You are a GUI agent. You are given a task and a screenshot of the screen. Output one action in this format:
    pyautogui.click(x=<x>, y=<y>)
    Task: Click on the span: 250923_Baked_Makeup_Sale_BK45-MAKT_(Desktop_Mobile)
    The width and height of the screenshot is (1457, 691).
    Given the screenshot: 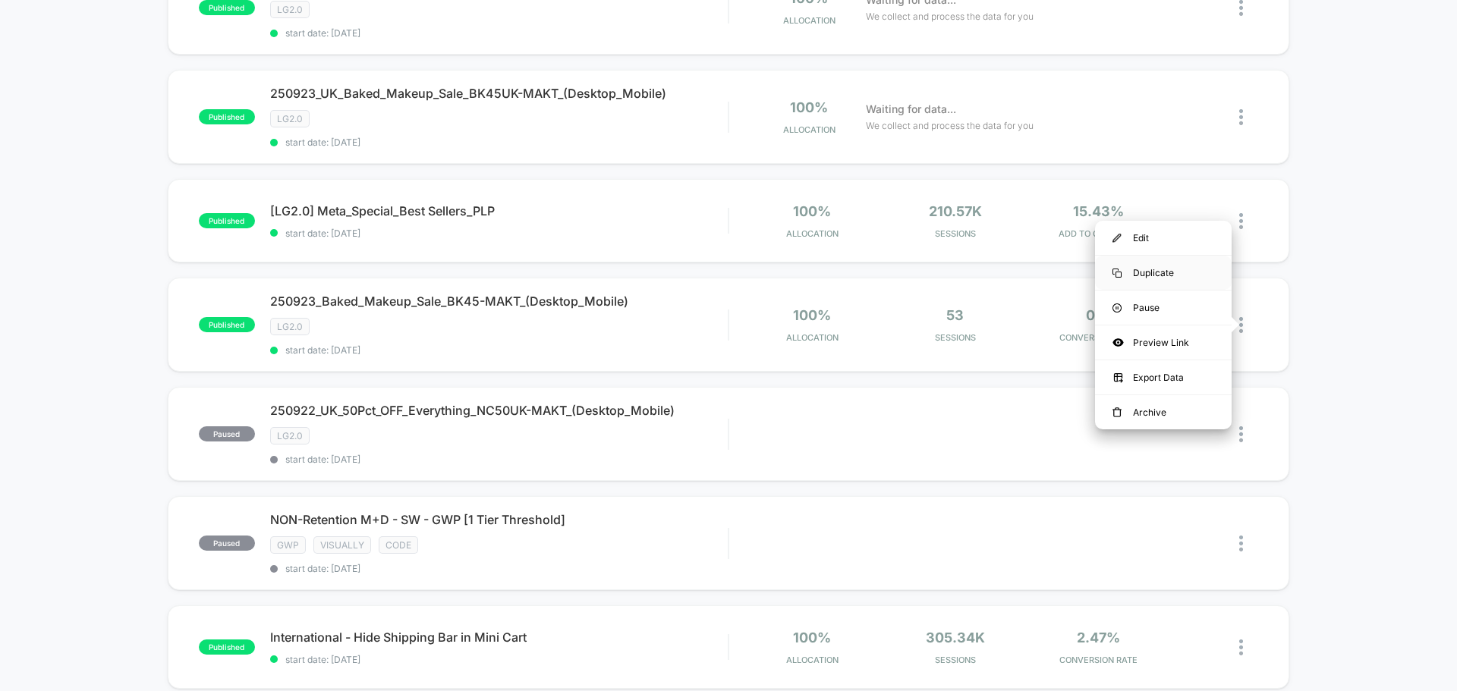 What is the action you would take?
    pyautogui.click(x=499, y=301)
    